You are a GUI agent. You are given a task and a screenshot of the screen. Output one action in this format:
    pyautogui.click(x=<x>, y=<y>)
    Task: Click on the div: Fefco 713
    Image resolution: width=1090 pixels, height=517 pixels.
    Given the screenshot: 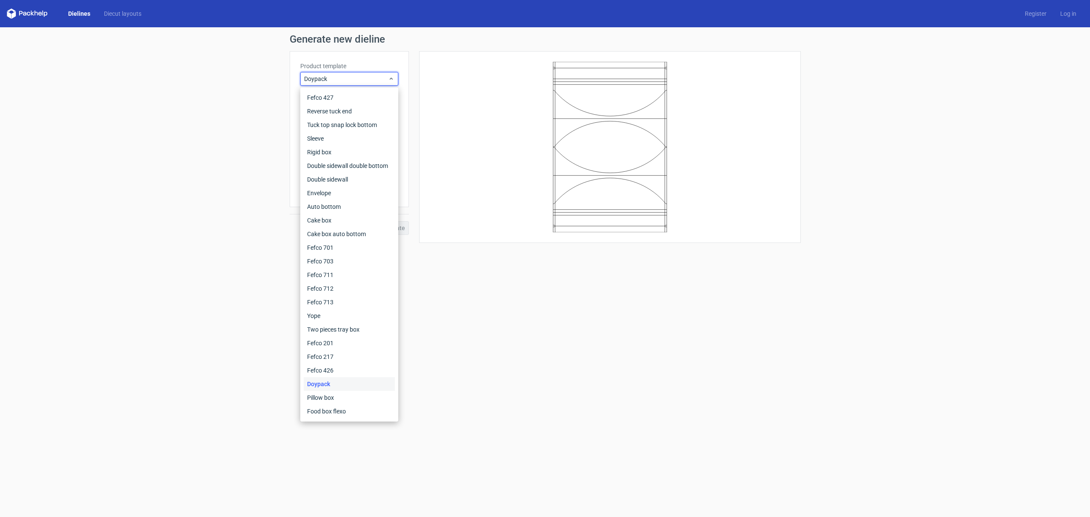 What is the action you would take?
    pyautogui.click(x=349, y=302)
    